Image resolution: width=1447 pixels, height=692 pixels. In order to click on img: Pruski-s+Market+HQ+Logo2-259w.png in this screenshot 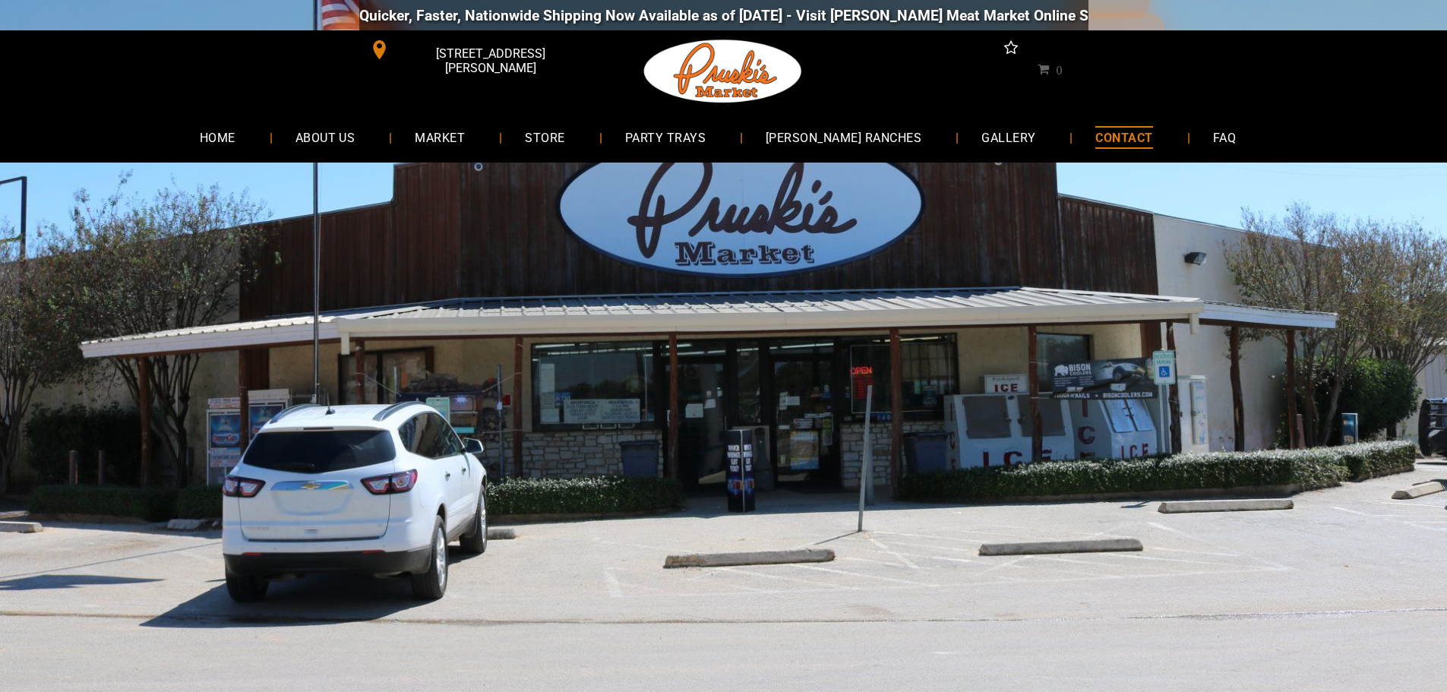, I will do `click(723, 71)`.